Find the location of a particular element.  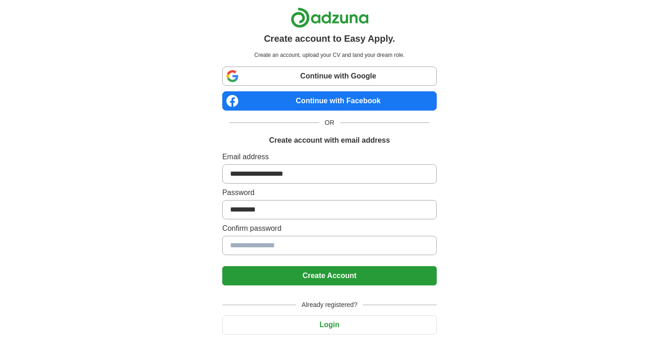

p: Create an account, upload your CV and land your dream role. is located at coordinates (329, 55).